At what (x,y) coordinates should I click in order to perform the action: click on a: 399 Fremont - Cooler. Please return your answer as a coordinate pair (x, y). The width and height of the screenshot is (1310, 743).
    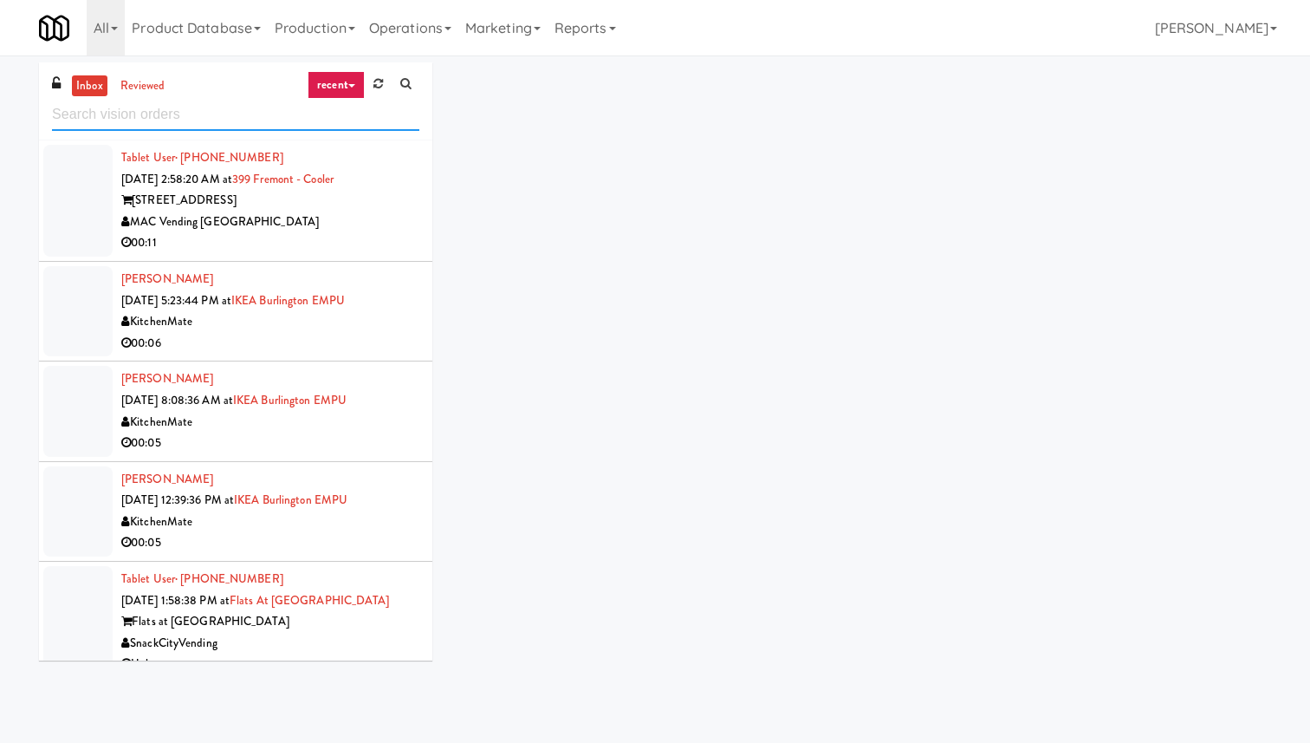
    Looking at the image, I should click on (283, 179).